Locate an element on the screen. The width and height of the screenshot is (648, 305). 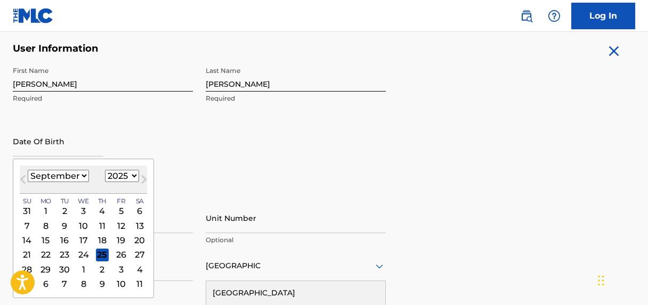
span: Sa is located at coordinates (140, 201).